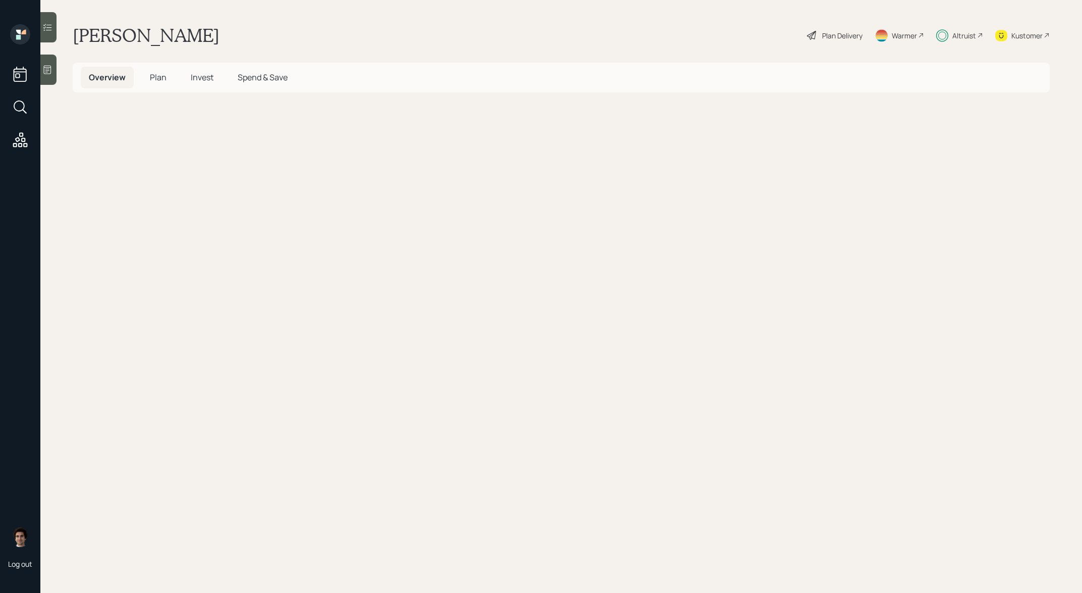  I want to click on div: Log out, so click(20, 563).